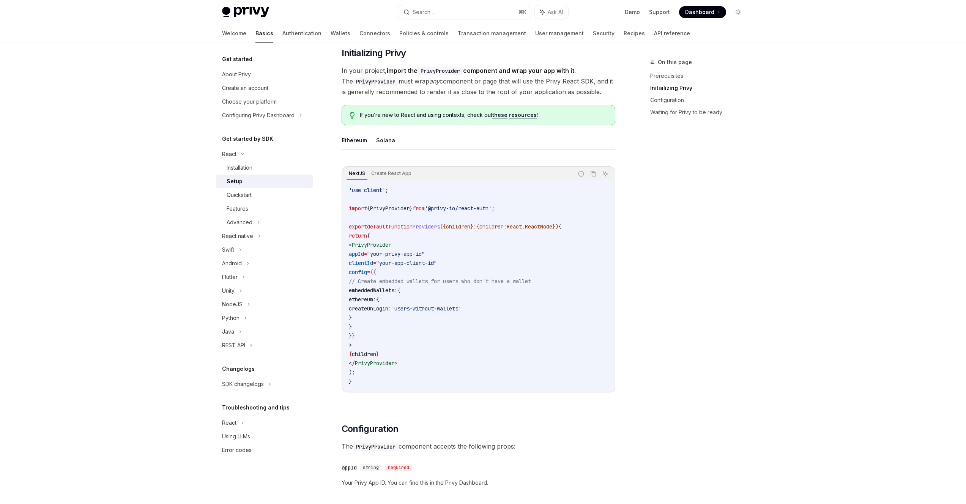 Image resolution: width=966 pixels, height=504 pixels. I want to click on span: config, so click(358, 272).